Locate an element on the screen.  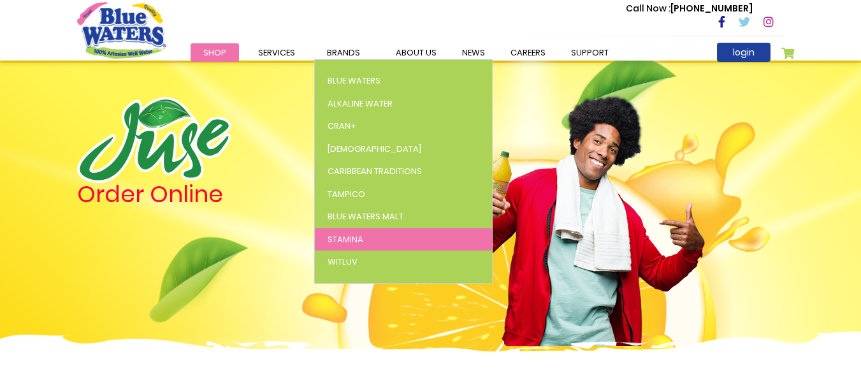
a: about us is located at coordinates (416, 52).